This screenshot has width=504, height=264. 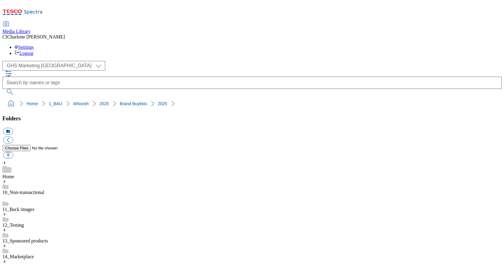 What do you see at coordinates (24, 53) in the screenshot?
I see `a: Logout` at bounding box center [24, 53].